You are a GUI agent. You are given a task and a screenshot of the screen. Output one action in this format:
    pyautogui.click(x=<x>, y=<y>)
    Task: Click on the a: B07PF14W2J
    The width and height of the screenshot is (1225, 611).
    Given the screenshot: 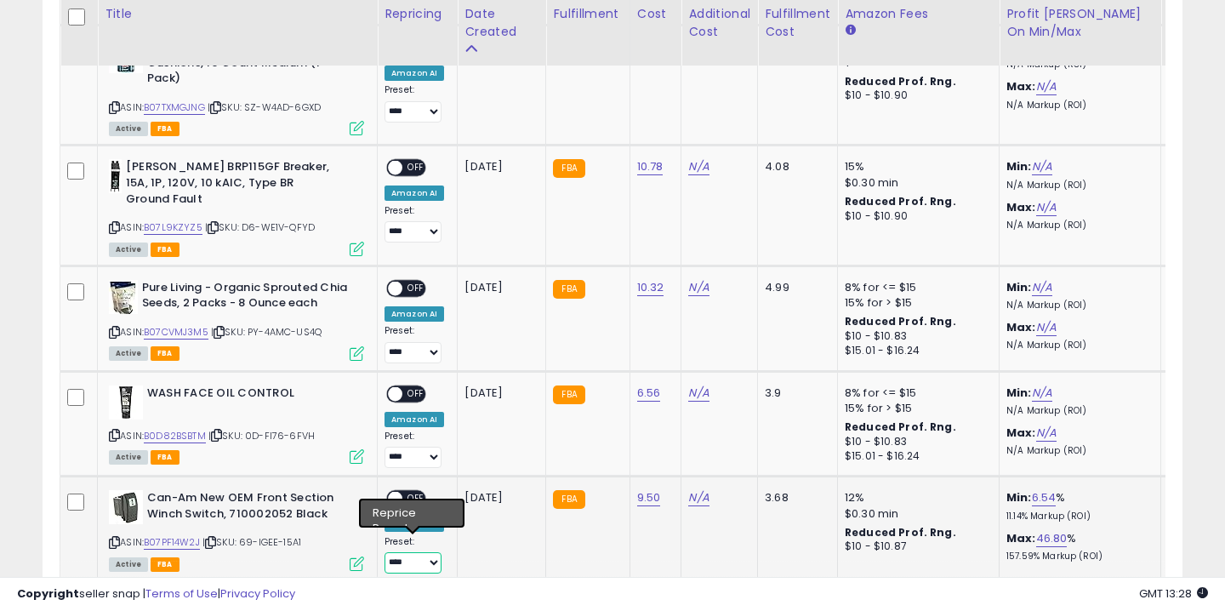 What is the action you would take?
    pyautogui.click(x=172, y=542)
    